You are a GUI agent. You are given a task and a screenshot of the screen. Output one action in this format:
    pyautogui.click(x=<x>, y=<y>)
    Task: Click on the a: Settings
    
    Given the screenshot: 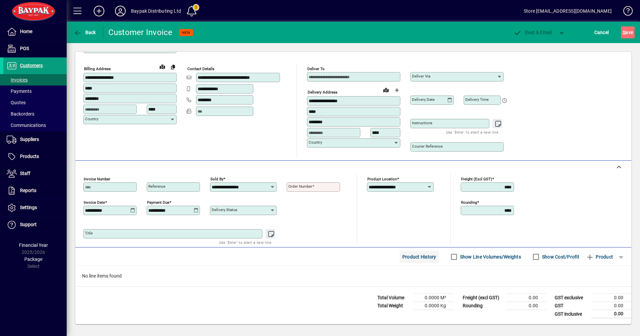 What is the action you would take?
    pyautogui.click(x=35, y=207)
    